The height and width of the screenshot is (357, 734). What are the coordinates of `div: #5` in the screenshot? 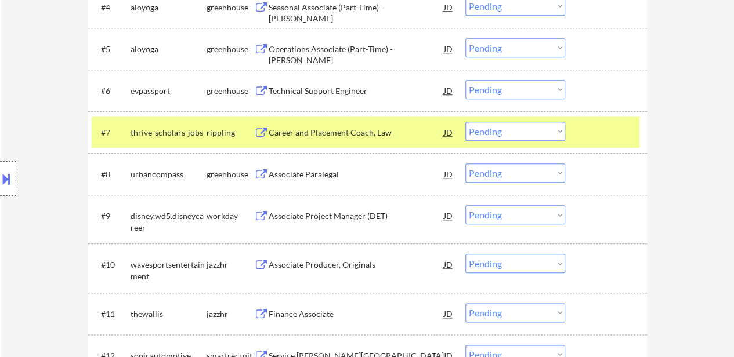 It's located at (111, 49).